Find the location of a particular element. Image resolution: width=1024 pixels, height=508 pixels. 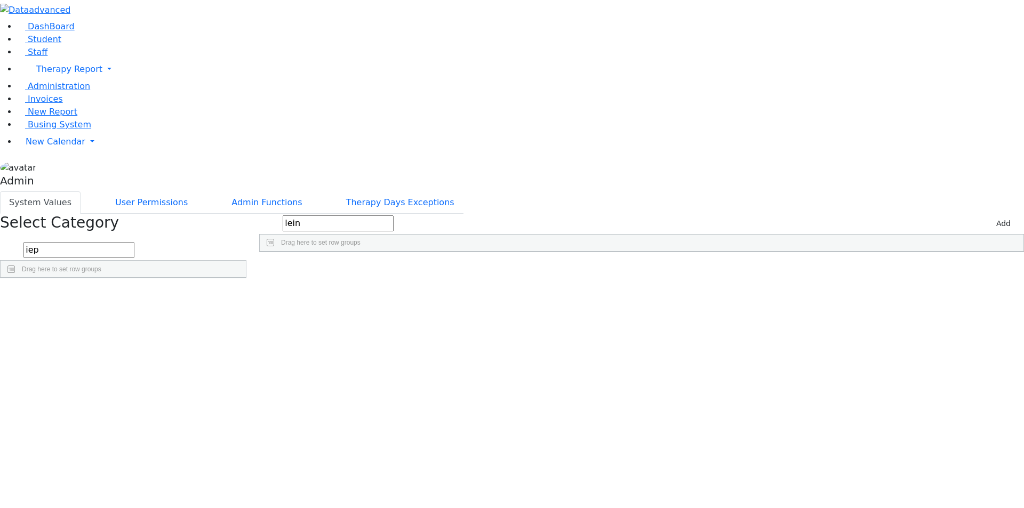

button: Admin Functions is located at coordinates (267, 203).